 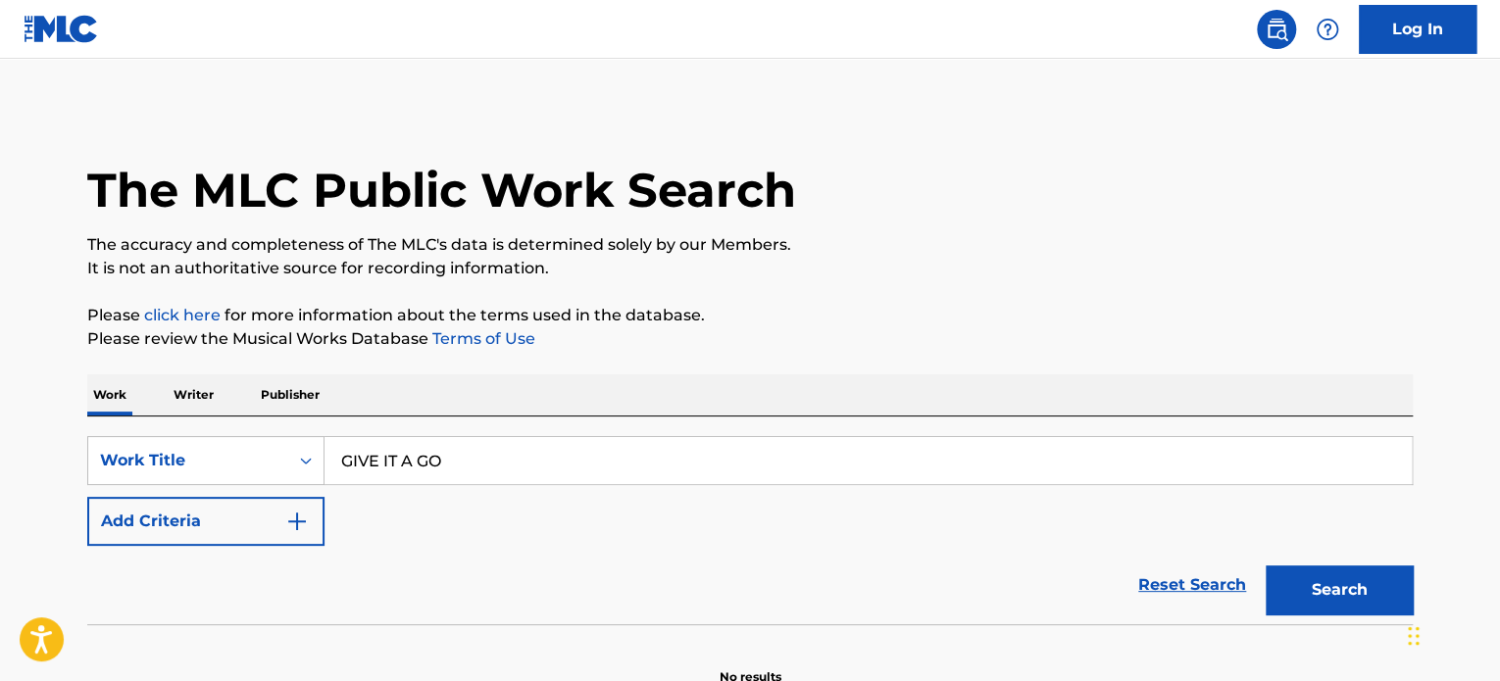 I want to click on button: Add Criteria, so click(x=206, y=522).